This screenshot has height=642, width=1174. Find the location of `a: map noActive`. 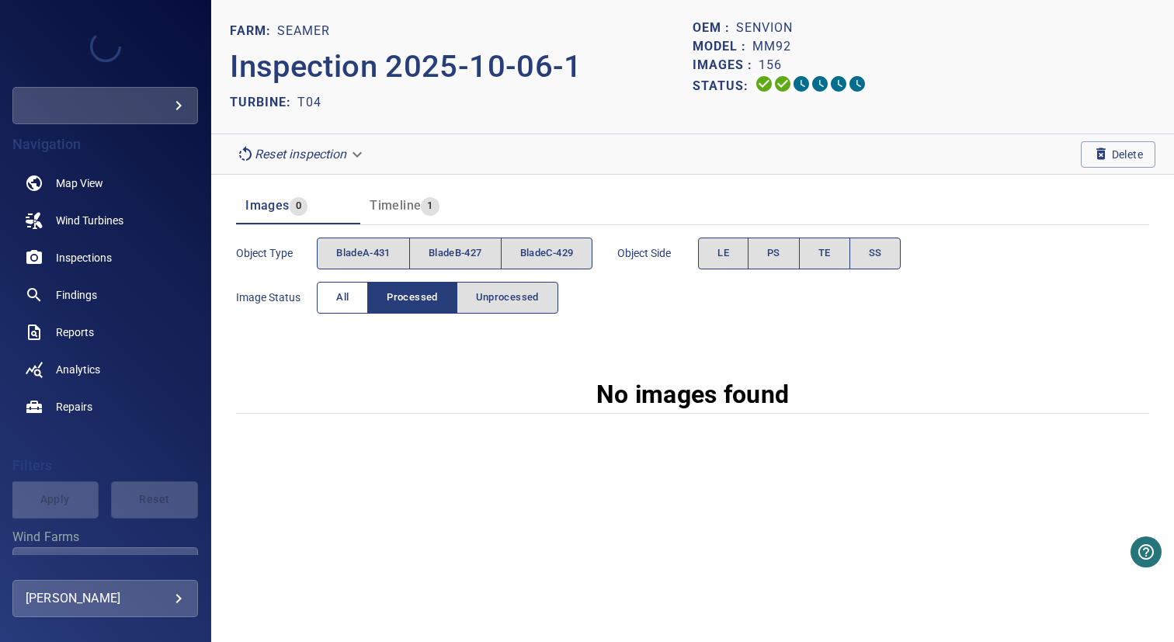

a: map noActive is located at coordinates (105, 183).